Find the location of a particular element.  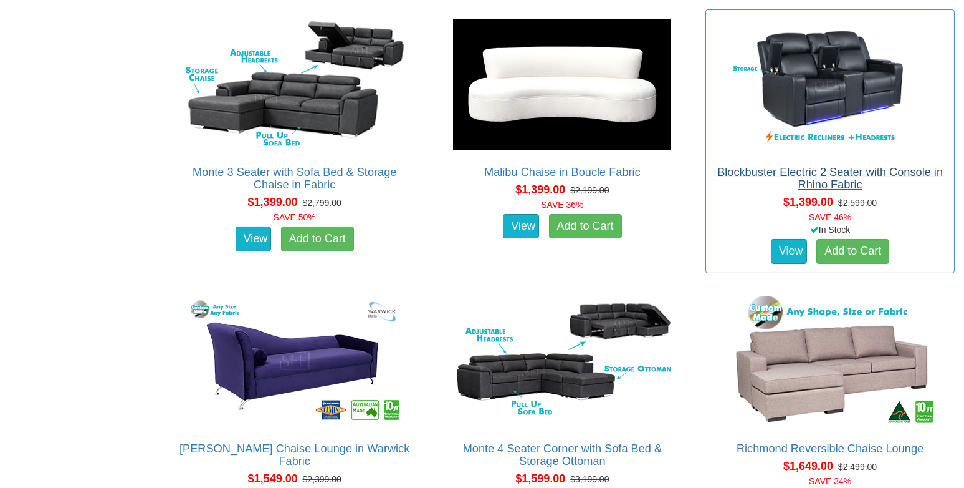

a: Monte 3 Seater with Sofa Bed & Storage Chaise in Fabric is located at coordinates (295, 178).